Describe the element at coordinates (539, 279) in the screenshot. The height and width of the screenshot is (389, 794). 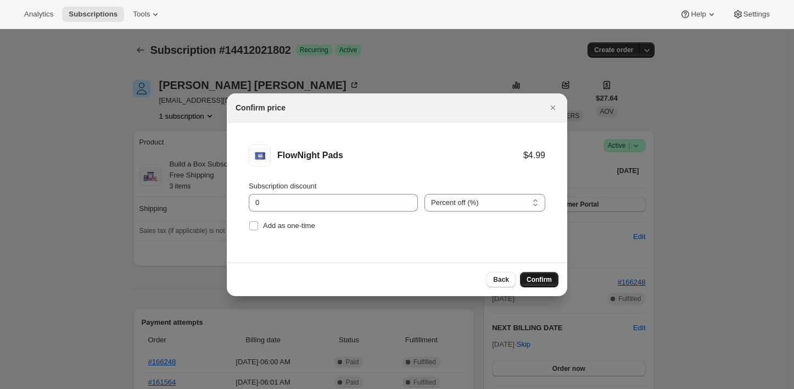
I see `span: Confirm` at that location.